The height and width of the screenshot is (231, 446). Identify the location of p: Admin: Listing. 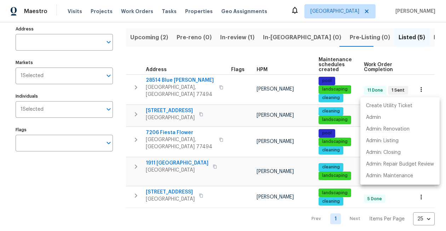
(382, 141).